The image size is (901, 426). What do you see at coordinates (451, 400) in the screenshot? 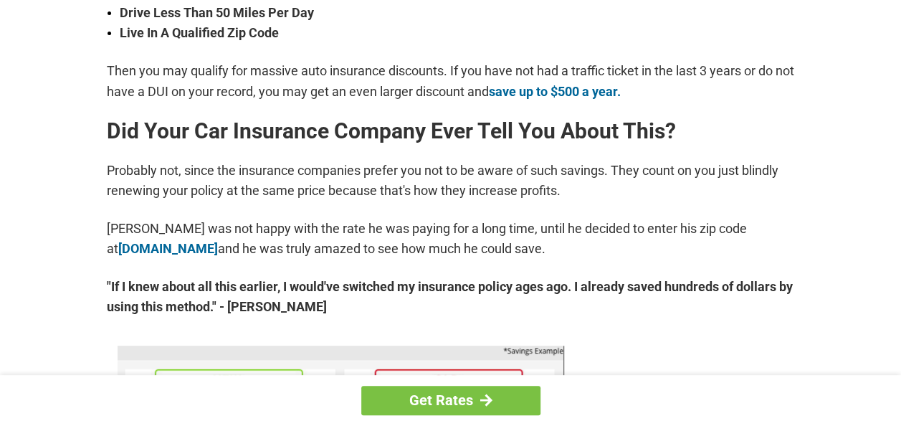
I see `a: Get Rates` at bounding box center [451, 400].